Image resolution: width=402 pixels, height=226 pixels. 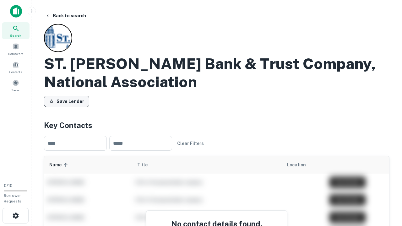 What do you see at coordinates (66, 16) in the screenshot?
I see `button: Back to search` at bounding box center [66, 16].